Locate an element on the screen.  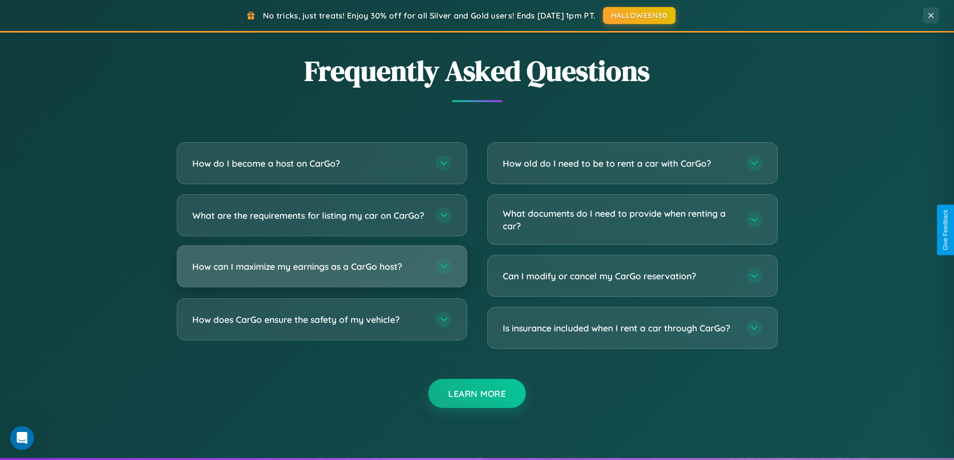
h3: Is insurance included when I rent a car through CarGo? is located at coordinates (620, 328).